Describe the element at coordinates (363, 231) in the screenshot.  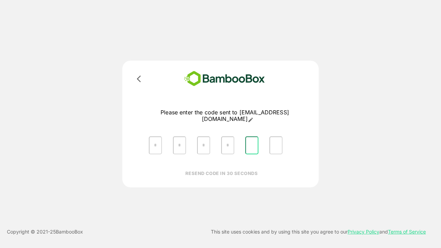
I see `a: Privacy Policy` at that location.